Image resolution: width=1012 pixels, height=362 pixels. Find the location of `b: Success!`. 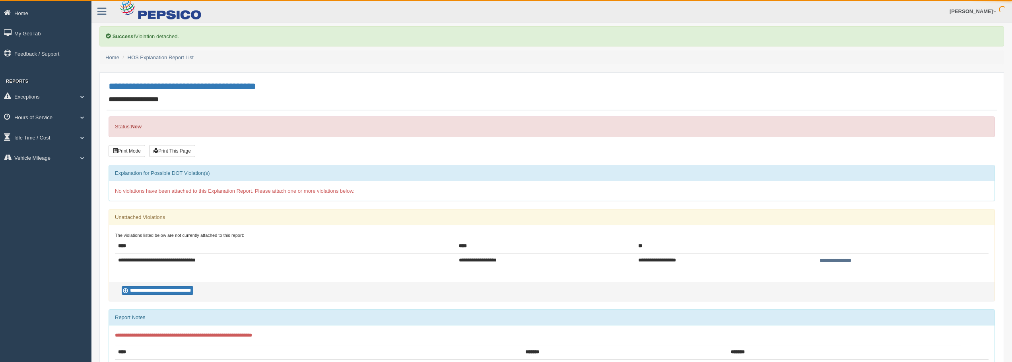

b: Success! is located at coordinates (124, 36).